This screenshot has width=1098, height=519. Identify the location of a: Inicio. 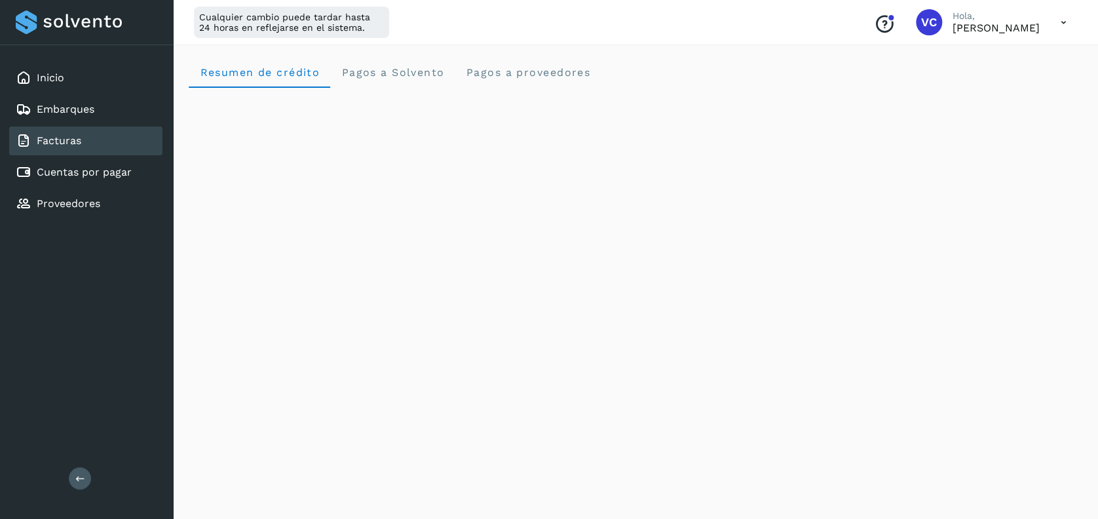
(50, 77).